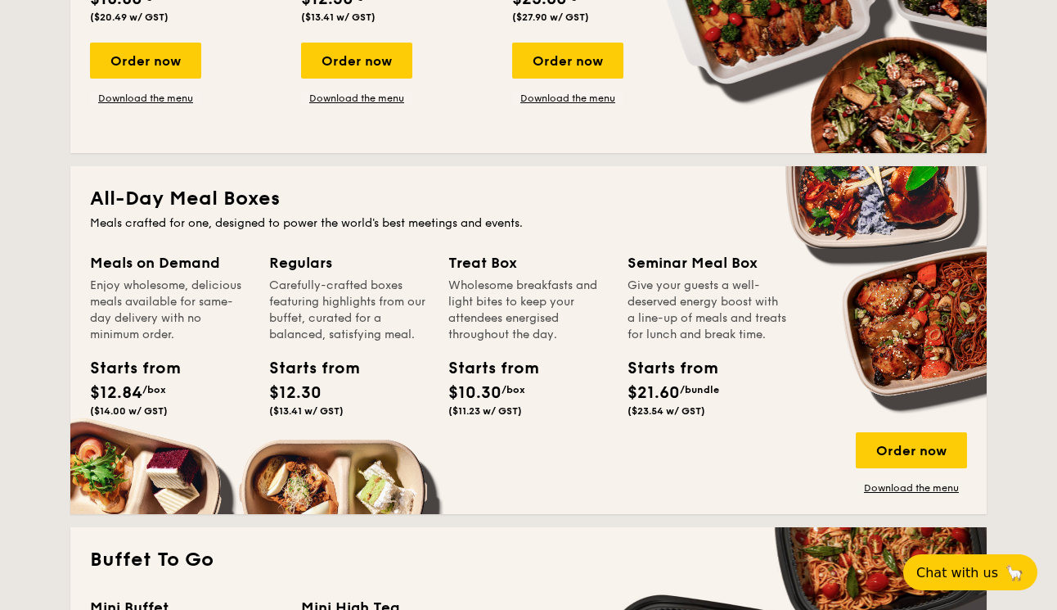  What do you see at coordinates (970, 572) in the screenshot?
I see `button: Chat with us🦙` at bounding box center [970, 572].